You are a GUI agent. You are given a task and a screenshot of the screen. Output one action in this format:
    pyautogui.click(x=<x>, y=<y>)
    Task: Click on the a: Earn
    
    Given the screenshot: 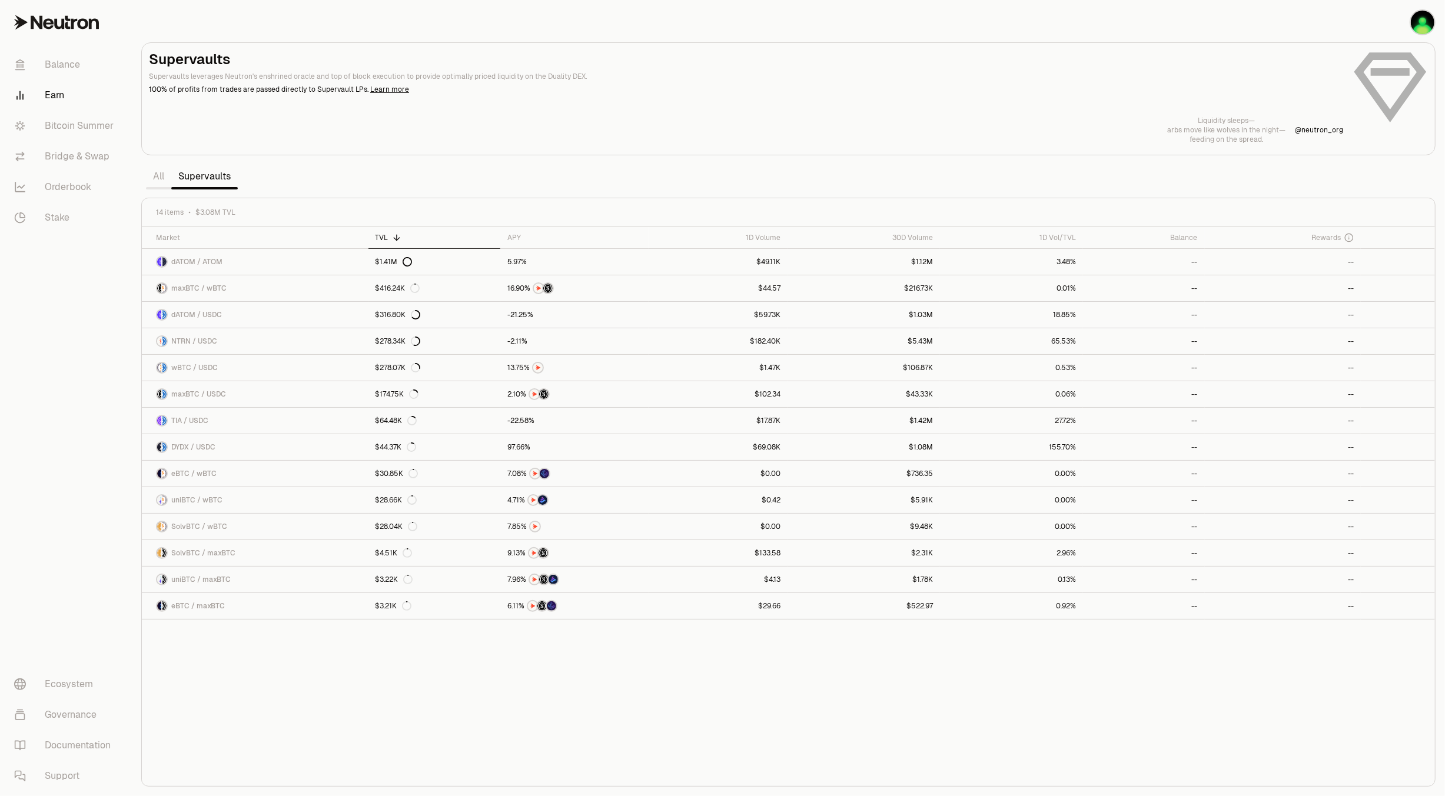 What is the action you would take?
    pyautogui.click(x=66, y=95)
    